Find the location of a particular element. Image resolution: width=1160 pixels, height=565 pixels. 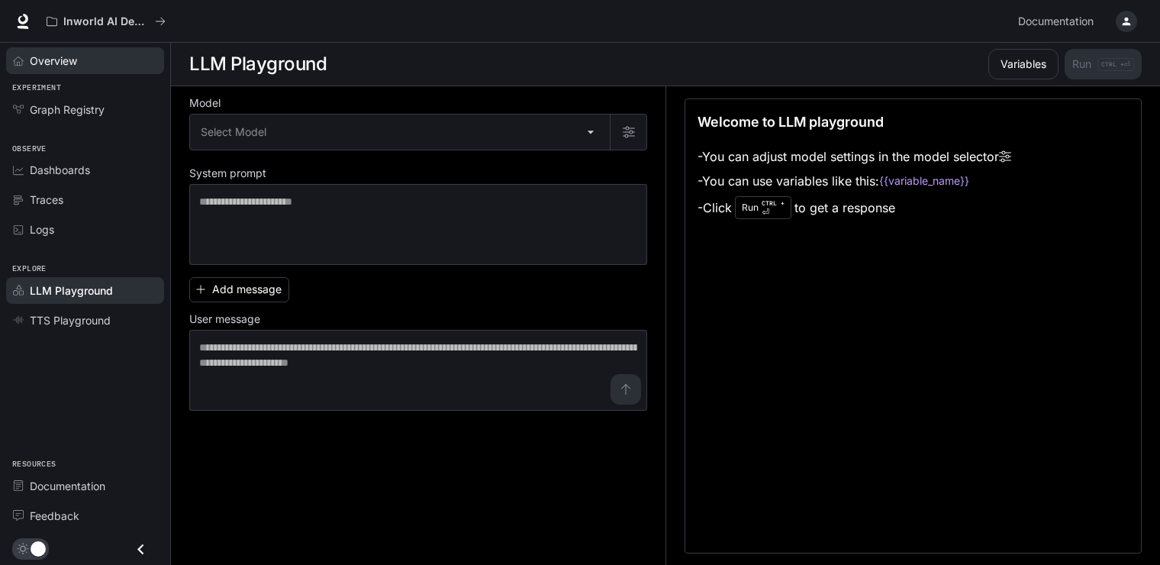

span: Dashboards is located at coordinates (60, 169).